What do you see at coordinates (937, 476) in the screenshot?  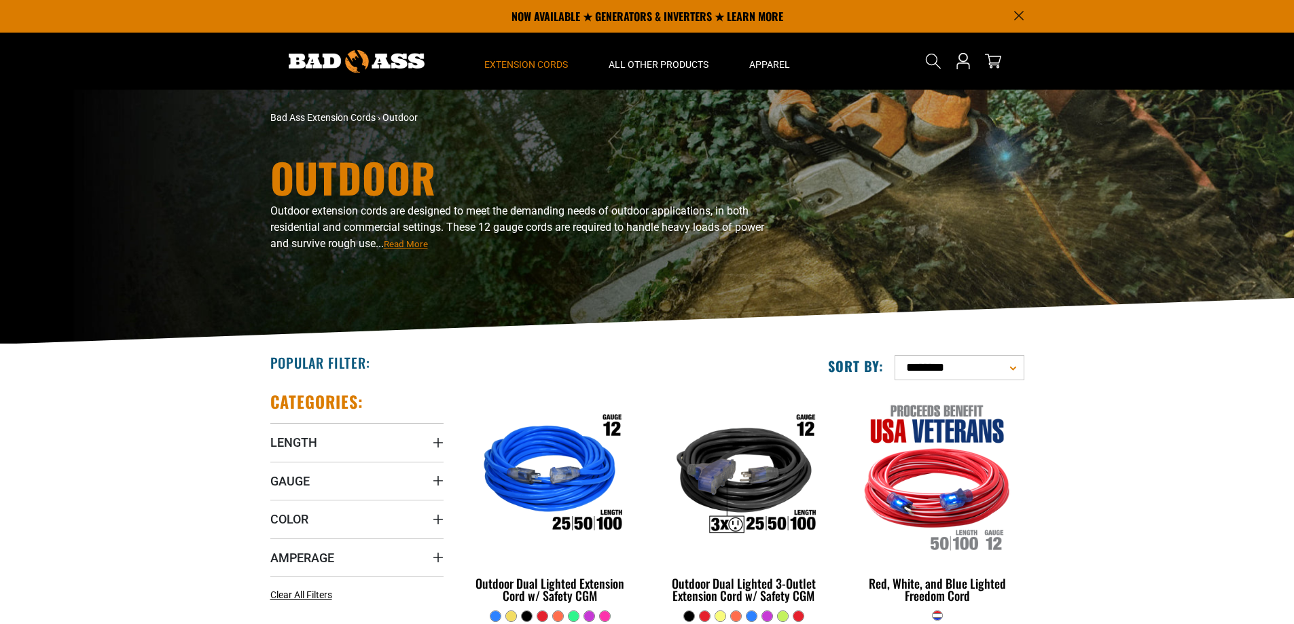 I see `img: Red, White, and Blue Lighted Freedom Cord` at bounding box center [937, 476].